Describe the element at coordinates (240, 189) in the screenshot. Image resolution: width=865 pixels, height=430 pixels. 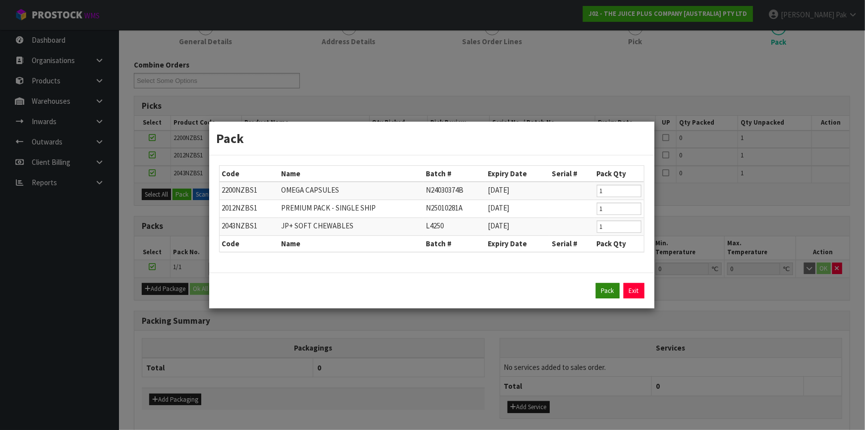
I see `span: 2200NZBS1` at that location.